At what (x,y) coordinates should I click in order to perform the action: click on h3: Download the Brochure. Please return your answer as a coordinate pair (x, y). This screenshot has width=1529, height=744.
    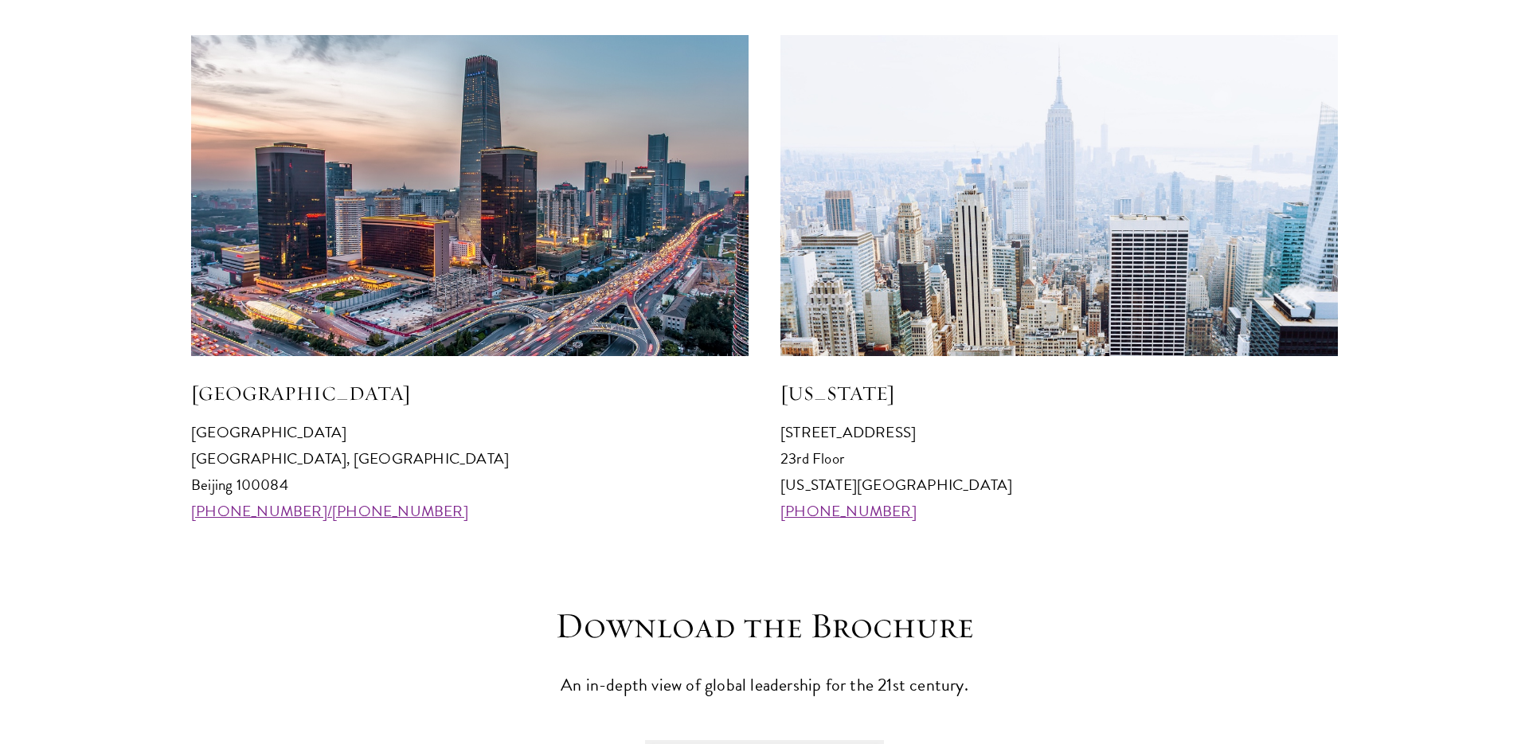
    Looking at the image, I should click on (764, 626).